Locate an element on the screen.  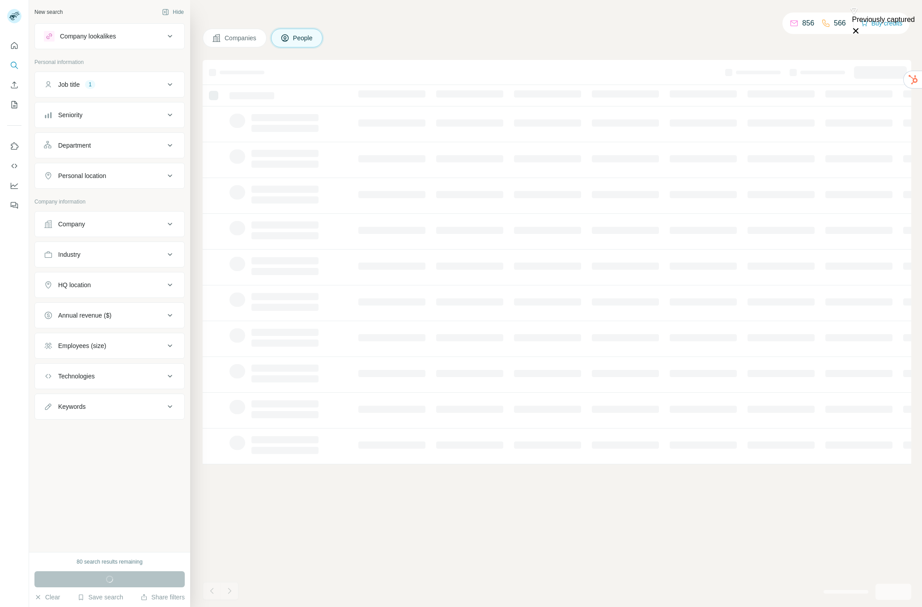
div: Industry is located at coordinates (69, 255).